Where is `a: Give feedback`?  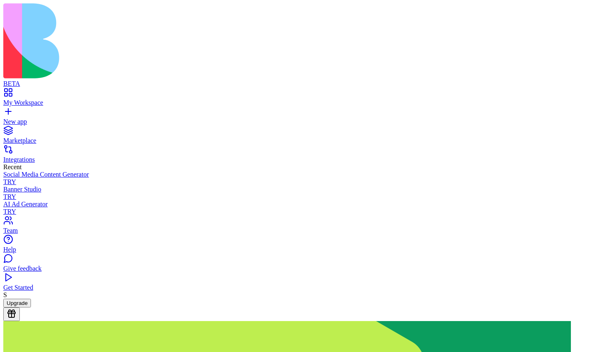 a: Give feedback is located at coordinates (300, 265).